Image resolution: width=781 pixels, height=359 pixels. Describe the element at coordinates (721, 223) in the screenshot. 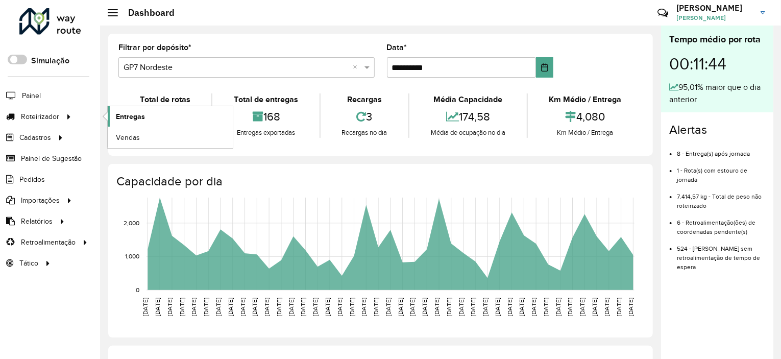

I see `li: 6 - Retroalimentação(ões) de coordenadas pendente(s)` at that location.